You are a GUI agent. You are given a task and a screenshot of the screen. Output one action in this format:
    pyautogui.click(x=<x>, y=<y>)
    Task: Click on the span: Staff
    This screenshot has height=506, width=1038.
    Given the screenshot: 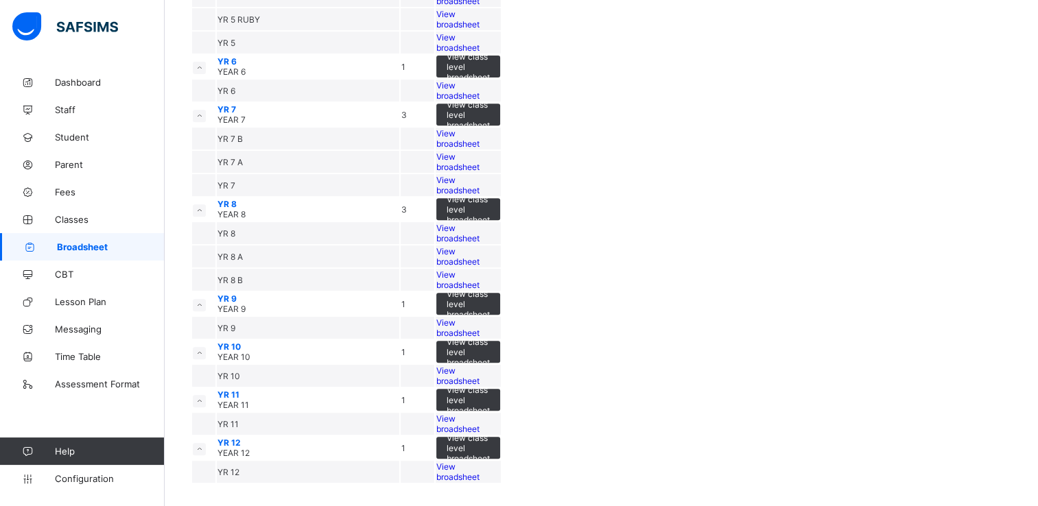 What is the action you would take?
    pyautogui.click(x=110, y=110)
    